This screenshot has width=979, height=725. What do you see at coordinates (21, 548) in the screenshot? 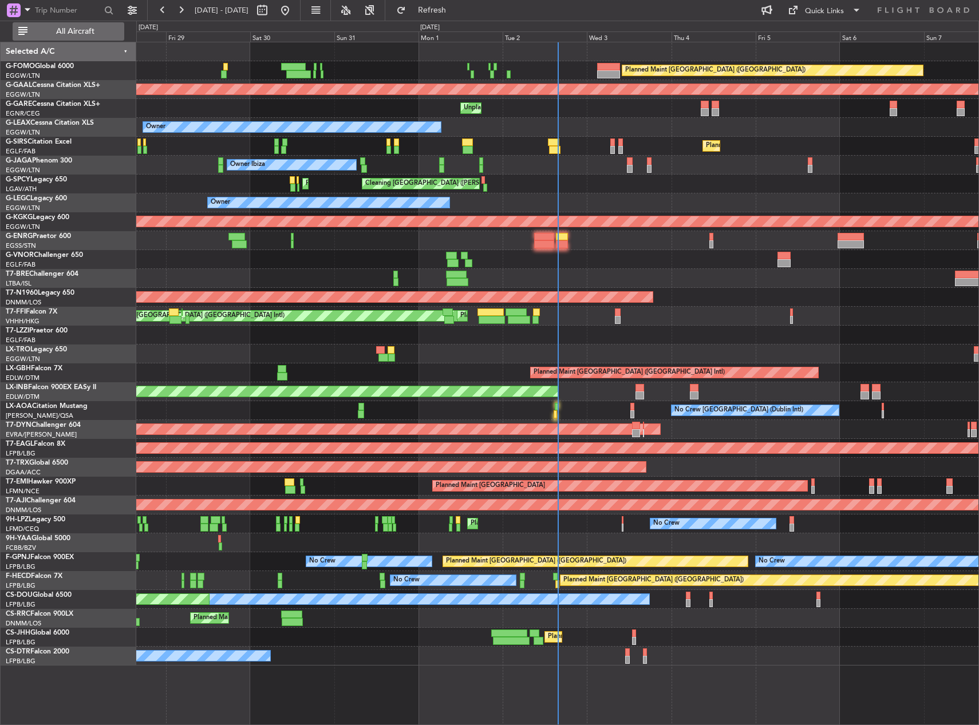
I see `a: FCBB/BZV` at bounding box center [21, 548].